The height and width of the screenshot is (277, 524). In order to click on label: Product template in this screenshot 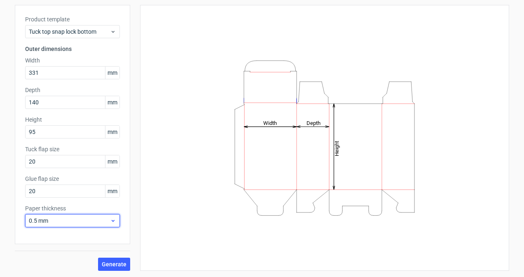, I will do `click(72, 19)`.